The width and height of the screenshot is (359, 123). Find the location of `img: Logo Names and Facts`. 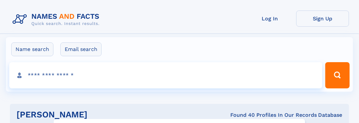

img: Logo Names and Facts is located at coordinates (57, 19).